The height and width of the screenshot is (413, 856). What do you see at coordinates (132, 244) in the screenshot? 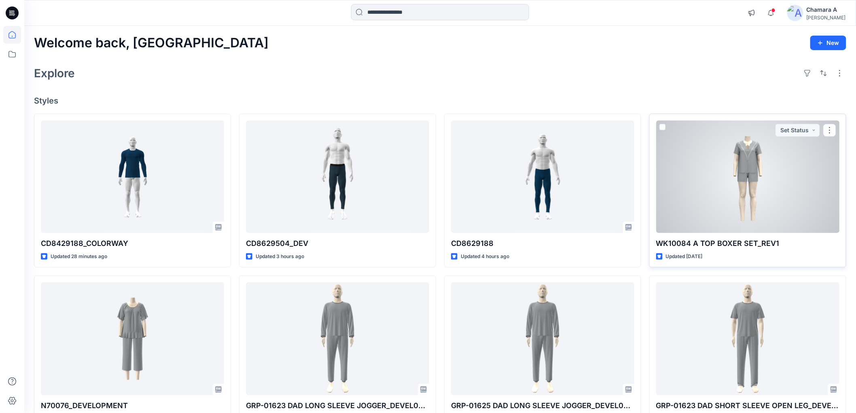
I see `p: CD8429188_COLORWAY` at bounding box center [132, 244].